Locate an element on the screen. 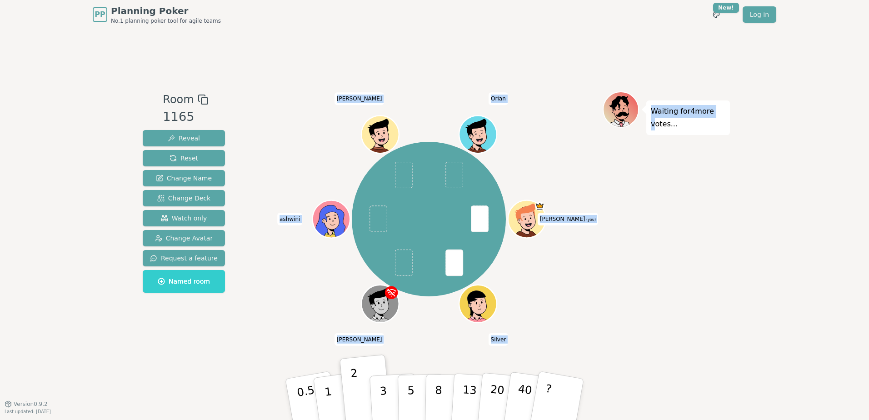  button: Change Avatar is located at coordinates (184, 238).